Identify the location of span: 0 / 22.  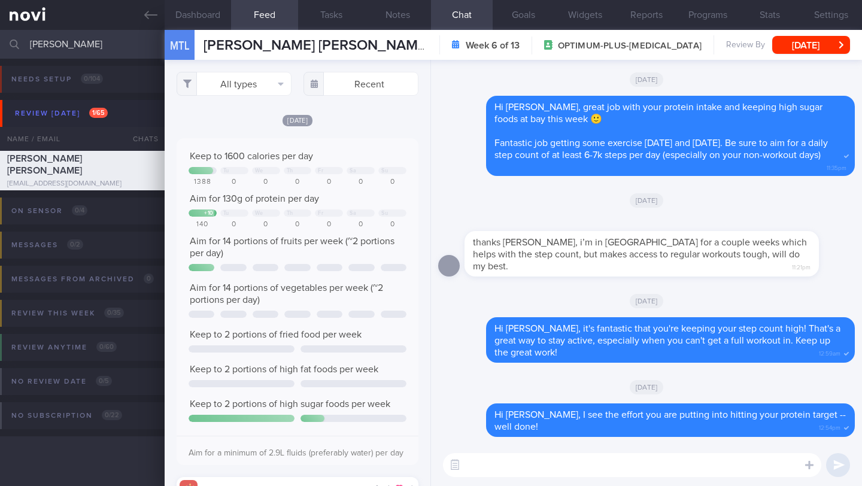
(112, 415).